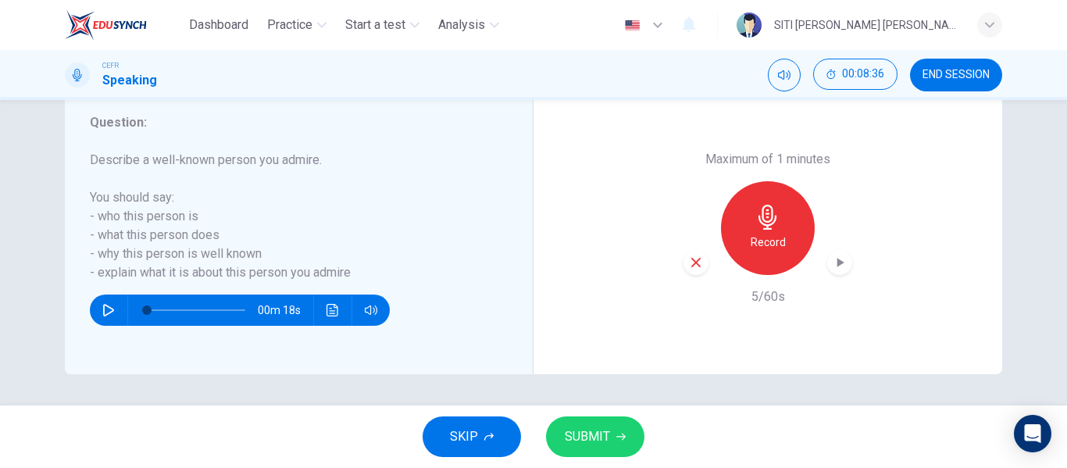 This screenshot has height=468, width=1067. What do you see at coordinates (297, 25) in the screenshot?
I see `button: Practice` at bounding box center [297, 25].